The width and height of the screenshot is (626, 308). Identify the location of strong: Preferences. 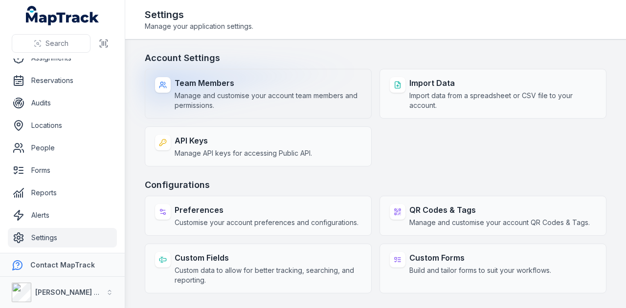
(266, 210).